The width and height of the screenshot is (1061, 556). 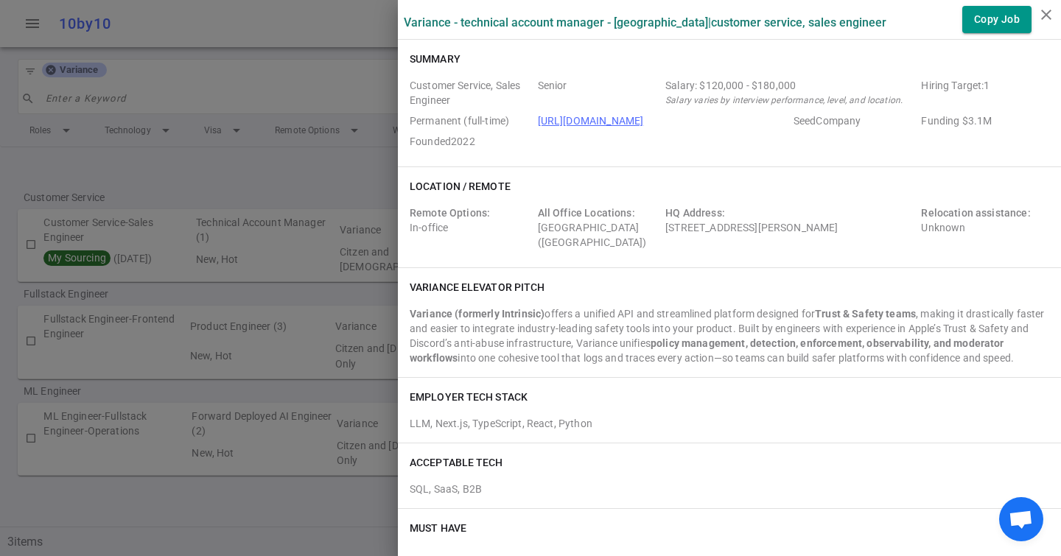 I want to click on span: Remote Options:, so click(x=449, y=213).